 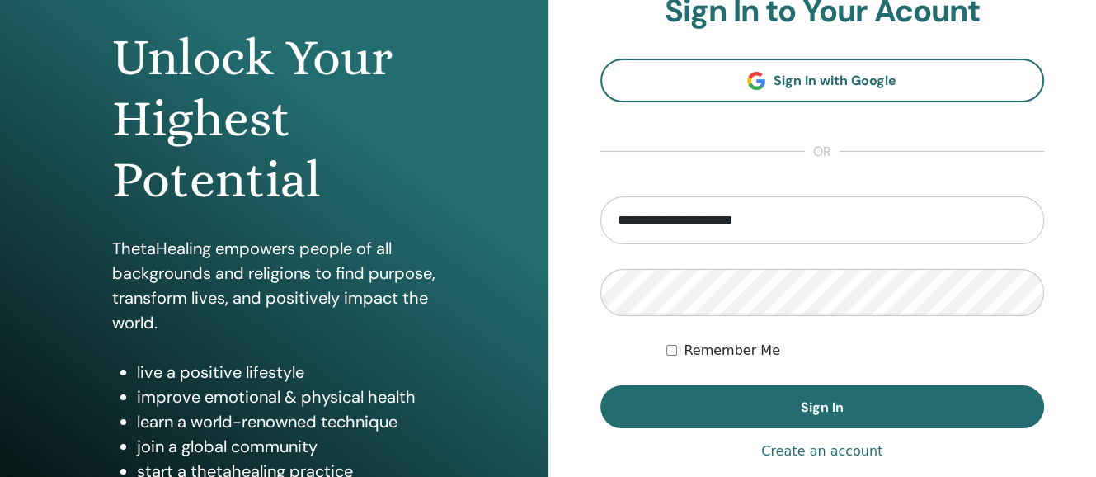 I want to click on span: Sign In, so click(x=822, y=406).